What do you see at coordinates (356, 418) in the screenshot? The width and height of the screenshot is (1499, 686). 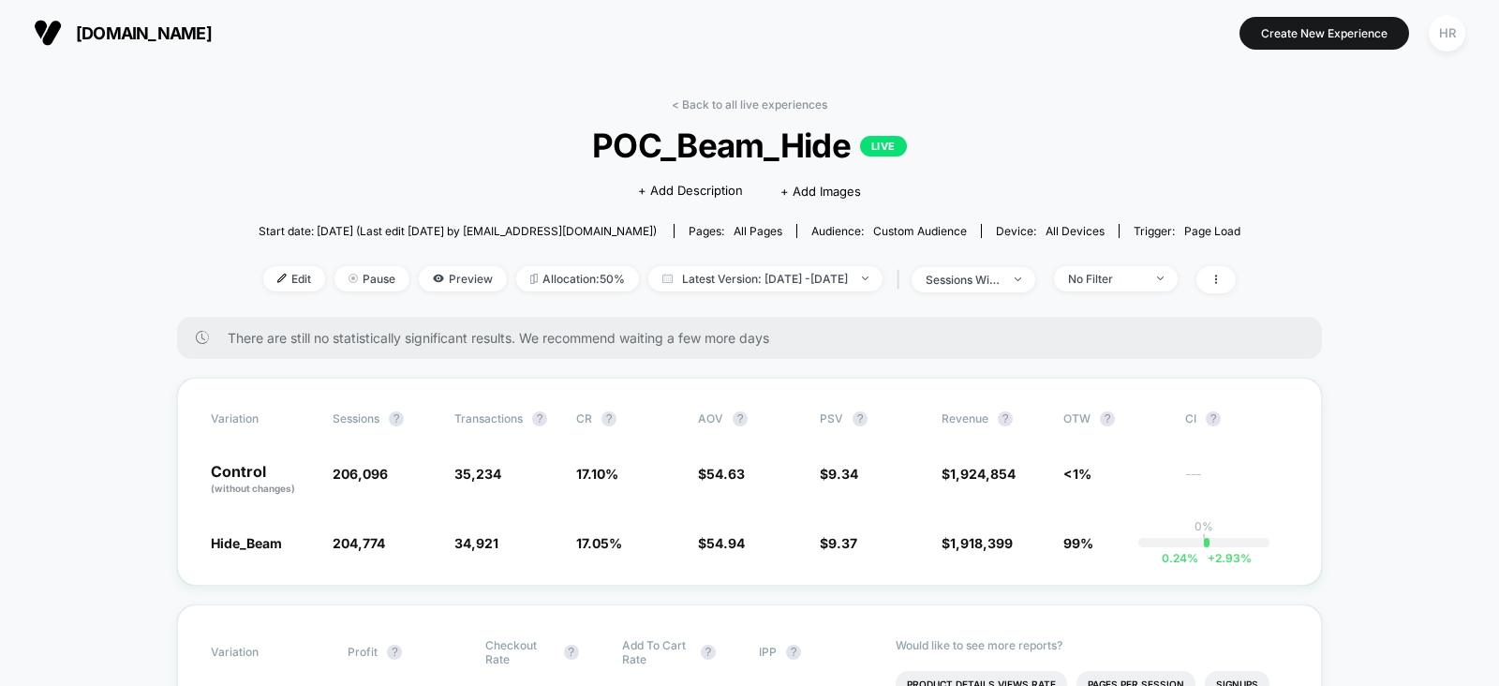 I see `span: Sessions` at bounding box center [356, 418].